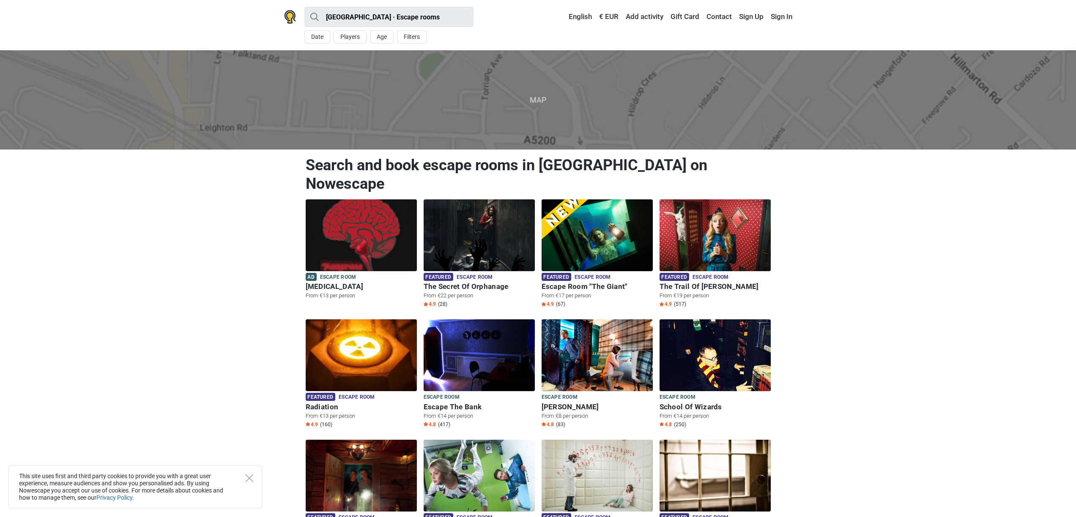  What do you see at coordinates (350, 37) in the screenshot?
I see `button: Players` at bounding box center [350, 37].